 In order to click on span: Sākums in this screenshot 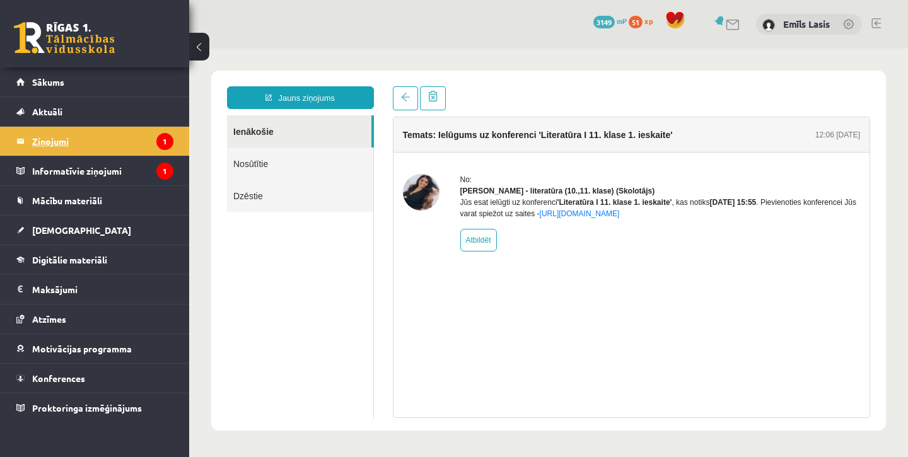, I will do `click(48, 82)`.